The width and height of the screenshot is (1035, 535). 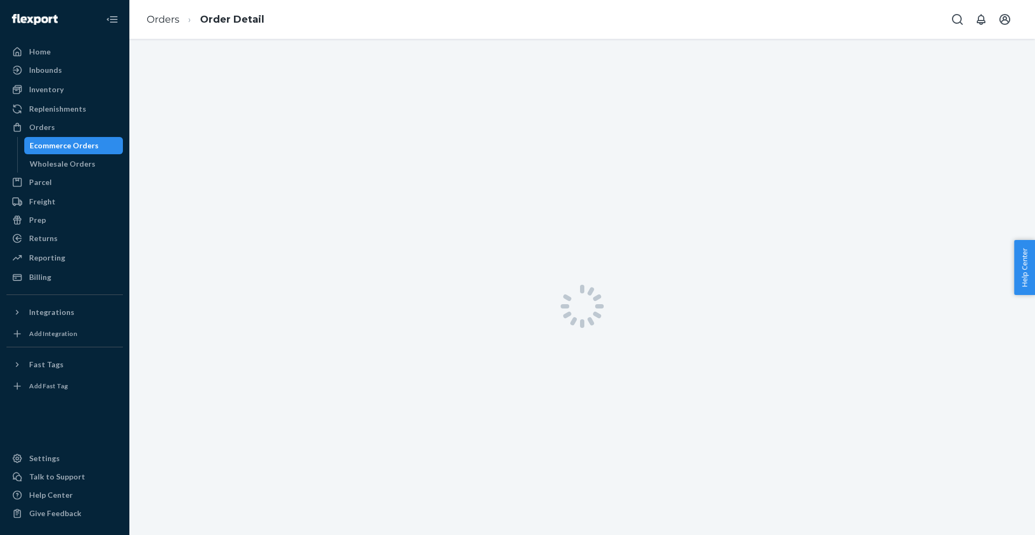 I want to click on a: Replenishments, so click(x=65, y=109).